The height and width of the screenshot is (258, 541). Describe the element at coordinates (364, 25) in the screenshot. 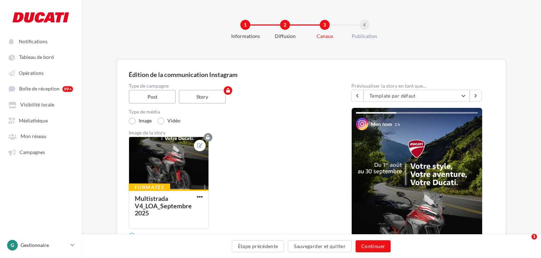

I see `div: 4` at that location.